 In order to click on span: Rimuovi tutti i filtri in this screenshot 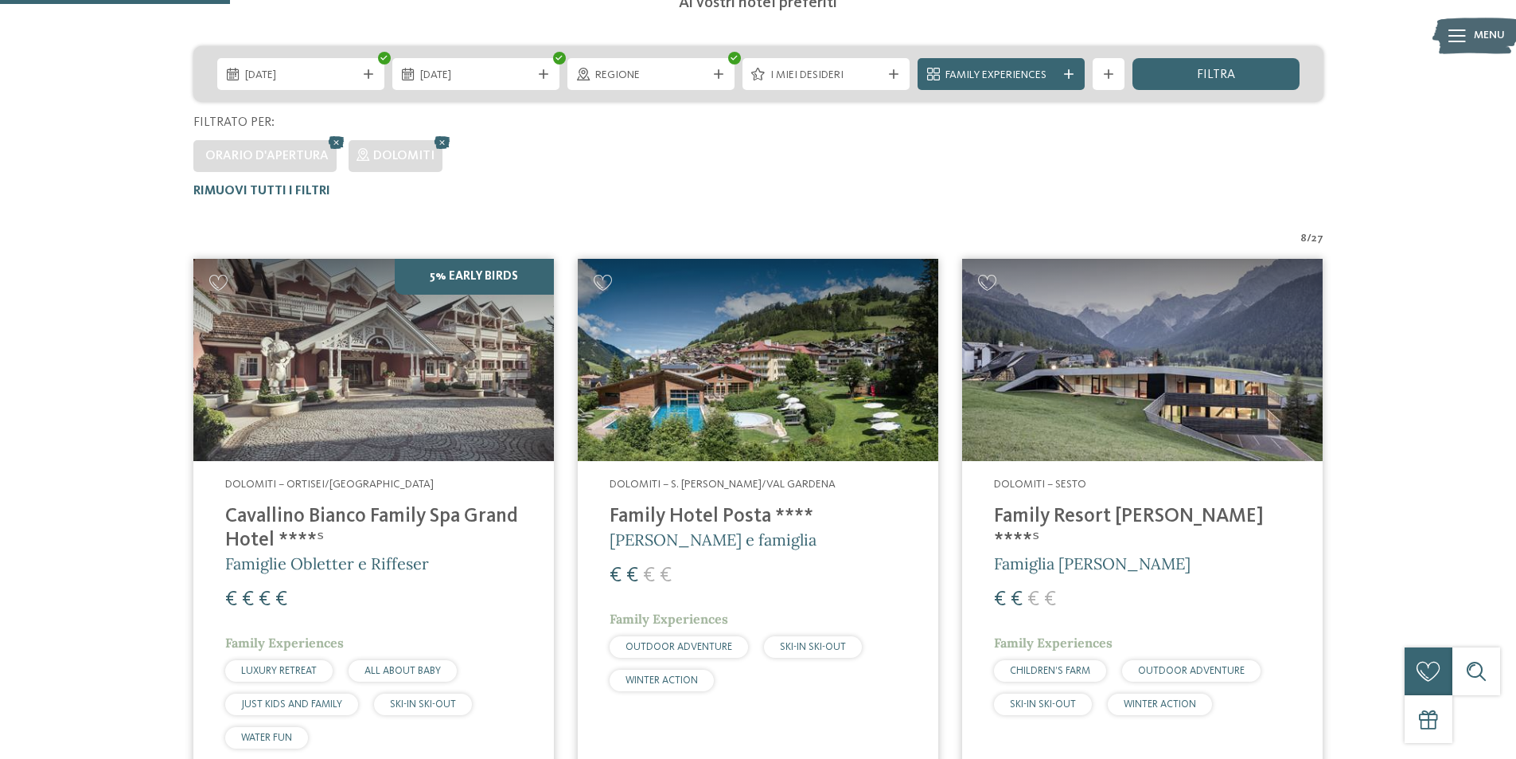, I will do `click(262, 191)`.